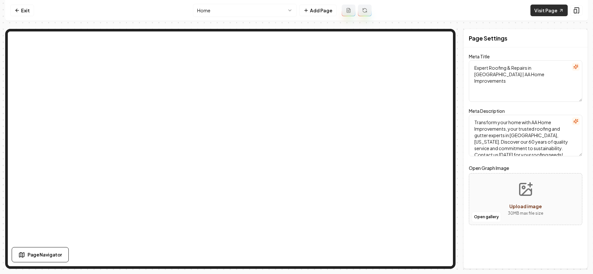 The width and height of the screenshot is (593, 274). Describe the element at coordinates (549, 10) in the screenshot. I see `a: Visit Page` at that location.